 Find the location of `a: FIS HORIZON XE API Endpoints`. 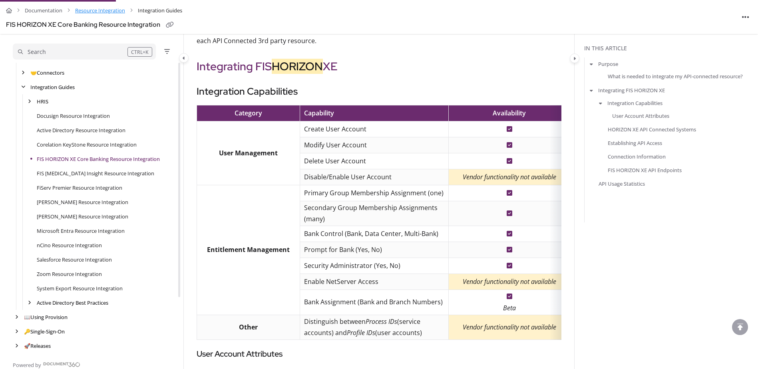

a: FIS HORIZON XE API Endpoints is located at coordinates (645, 170).